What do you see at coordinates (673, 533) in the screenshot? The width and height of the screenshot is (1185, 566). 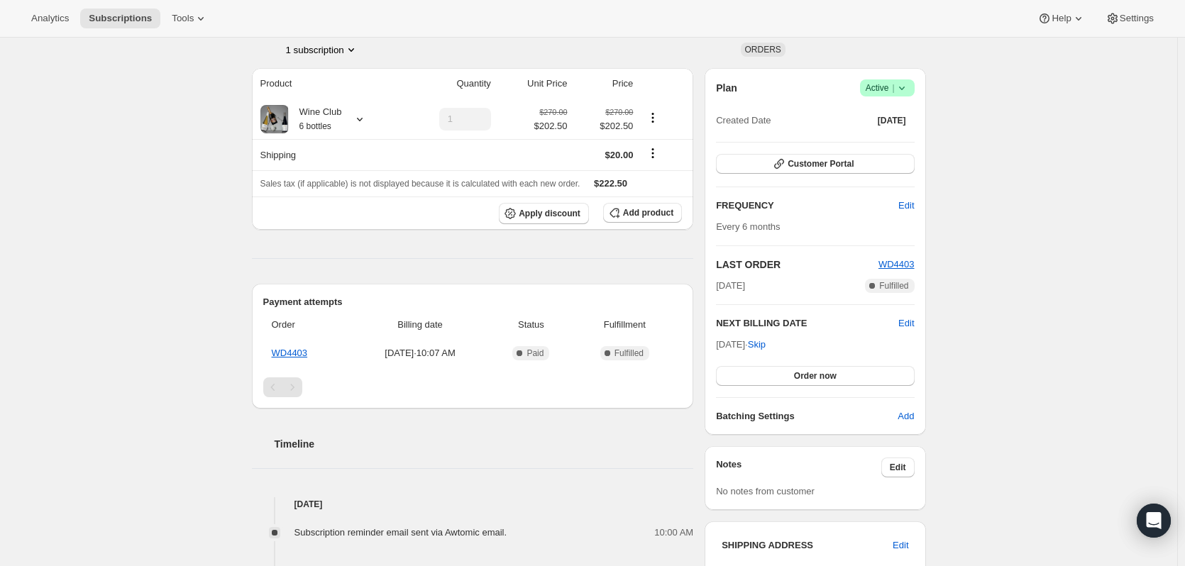 I see `span: 10:00 AM` at bounding box center [673, 533].